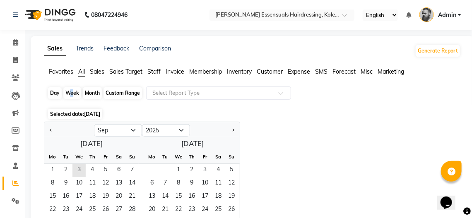 This screenshot has width=472, height=218. What do you see at coordinates (61, 72) in the screenshot?
I see `span: Favorites` at bounding box center [61, 72].